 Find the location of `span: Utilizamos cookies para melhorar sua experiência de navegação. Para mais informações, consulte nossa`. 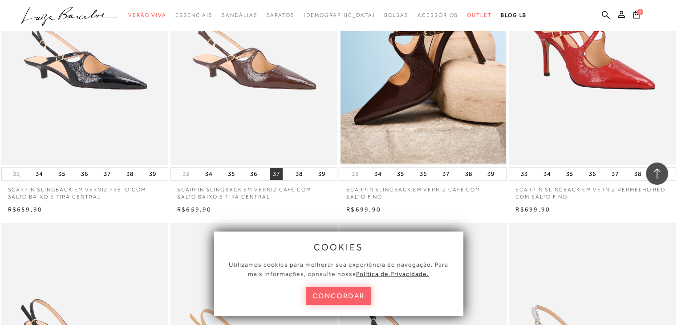

span: Utilizamos cookies para melhorar sua experiência de navegação. Para mais informações, consulte nossa is located at coordinates (338, 269).